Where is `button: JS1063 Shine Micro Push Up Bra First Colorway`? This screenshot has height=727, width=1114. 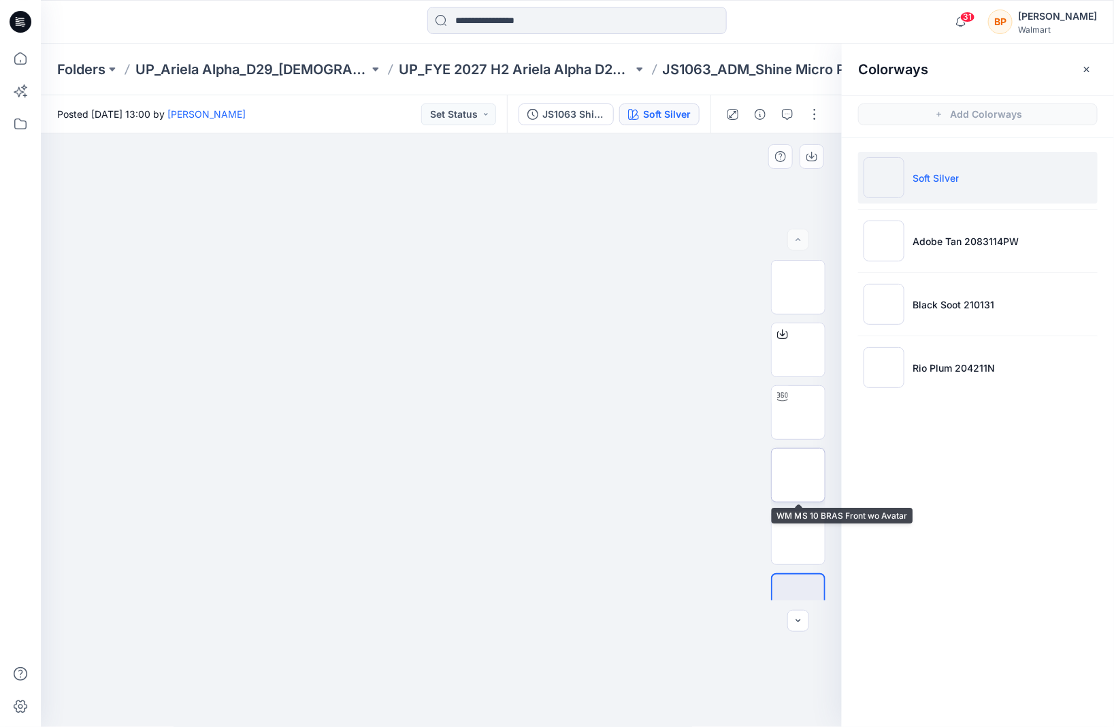
button: JS1063 Shine Micro Push Up Bra First Colorway is located at coordinates (566, 114).